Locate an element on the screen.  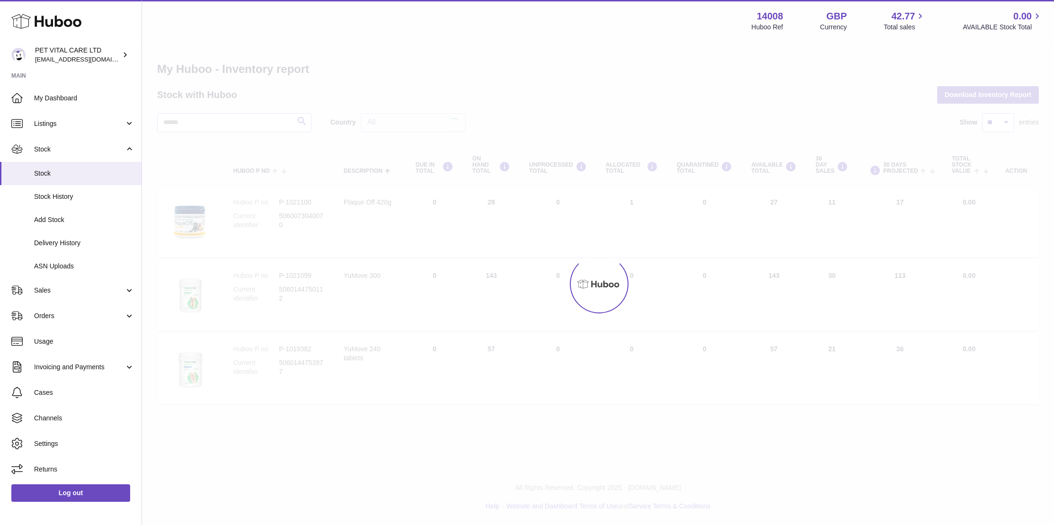
strong: GBP is located at coordinates (836, 16).